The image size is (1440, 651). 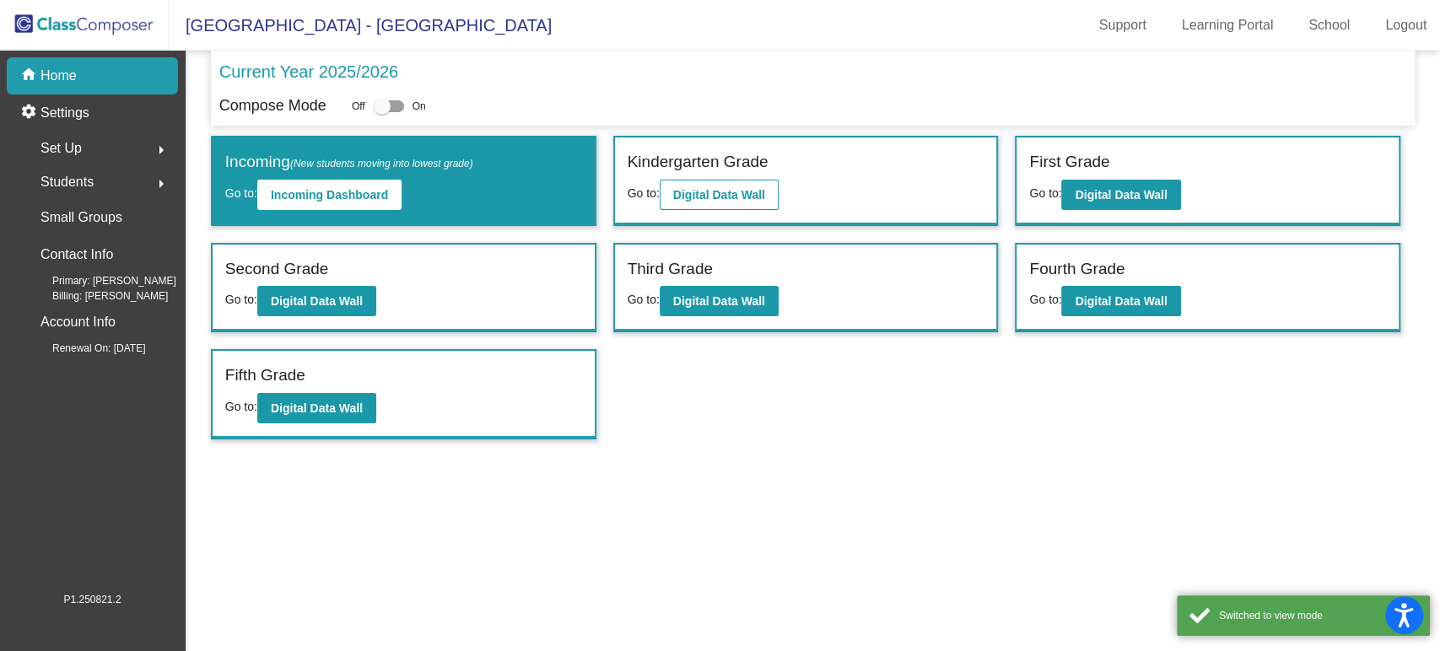 What do you see at coordinates (273, 105) in the screenshot?
I see `p: Compose Mode` at bounding box center [273, 105].